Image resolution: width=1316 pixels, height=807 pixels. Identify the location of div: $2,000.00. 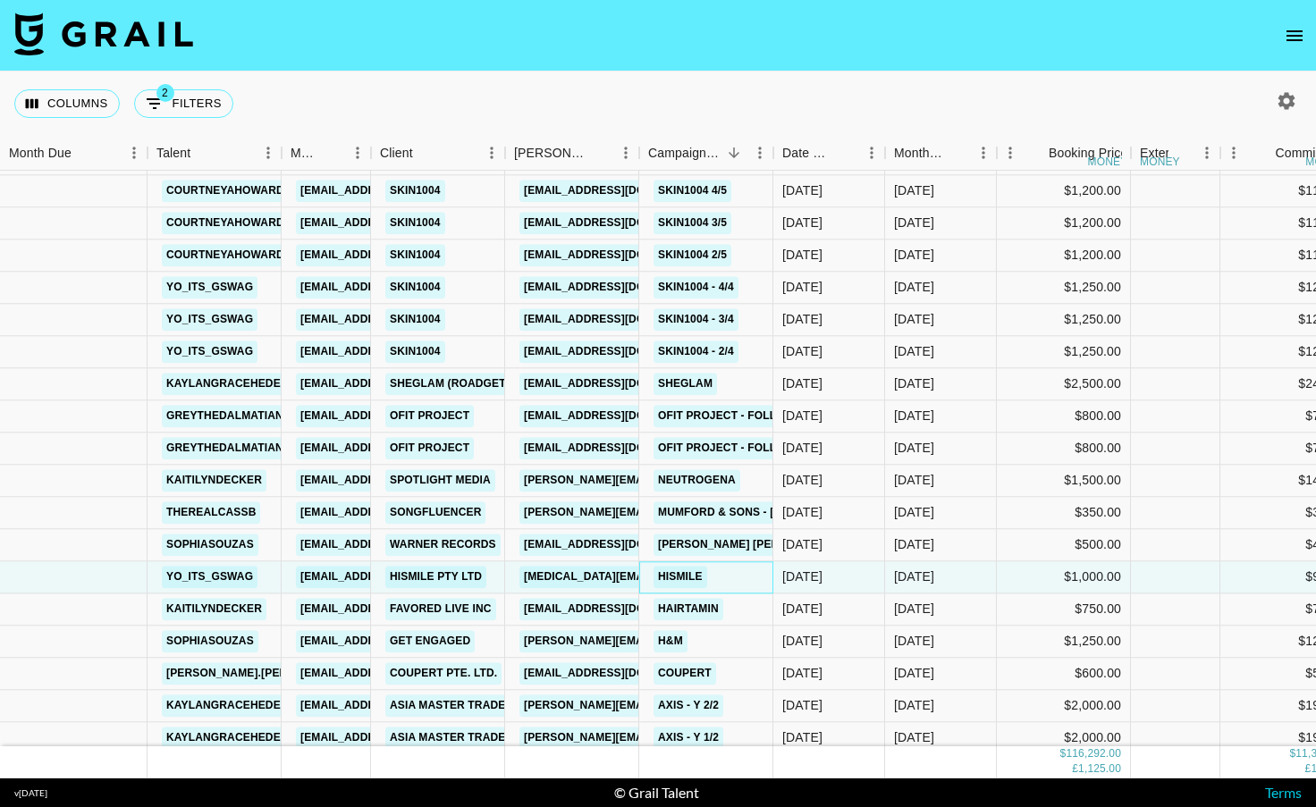
(1064, 738).